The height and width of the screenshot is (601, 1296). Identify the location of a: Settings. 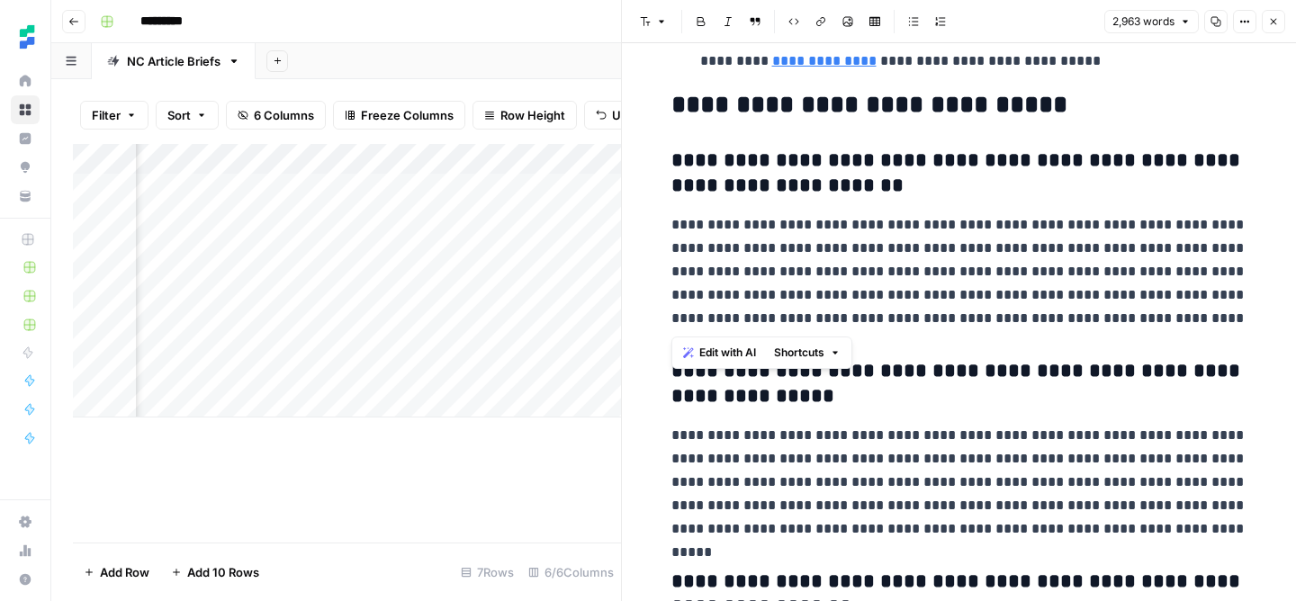
(25, 522).